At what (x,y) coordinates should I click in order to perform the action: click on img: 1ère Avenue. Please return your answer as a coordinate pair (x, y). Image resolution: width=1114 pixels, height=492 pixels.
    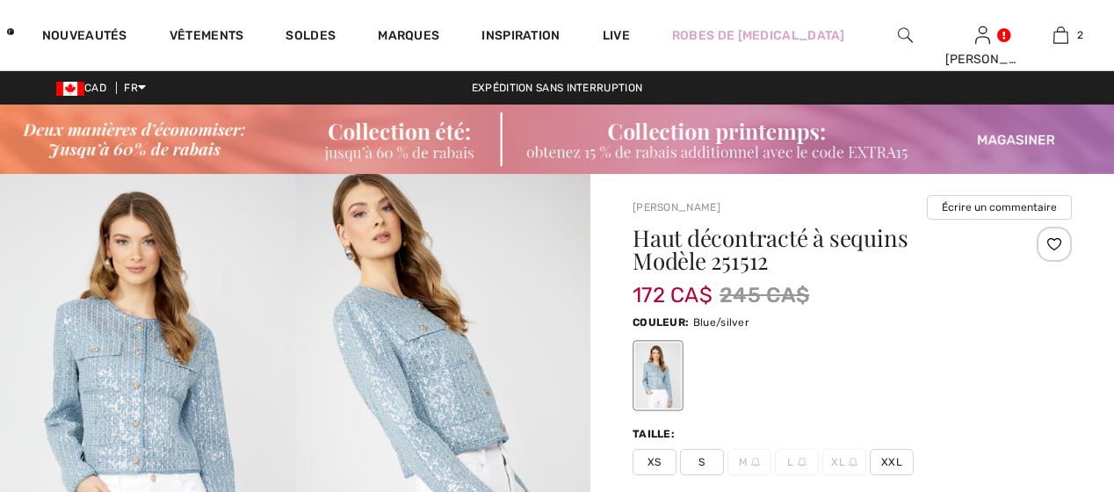
    Looking at the image, I should click on (11, 32).